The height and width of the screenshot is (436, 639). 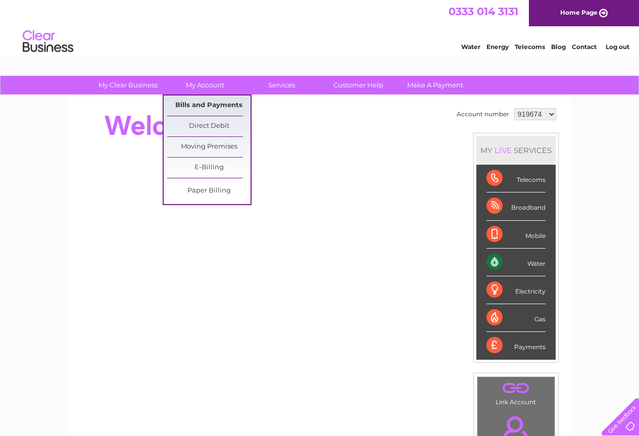 What do you see at coordinates (483, 11) in the screenshot?
I see `a: 0333 014 3131` at bounding box center [483, 11].